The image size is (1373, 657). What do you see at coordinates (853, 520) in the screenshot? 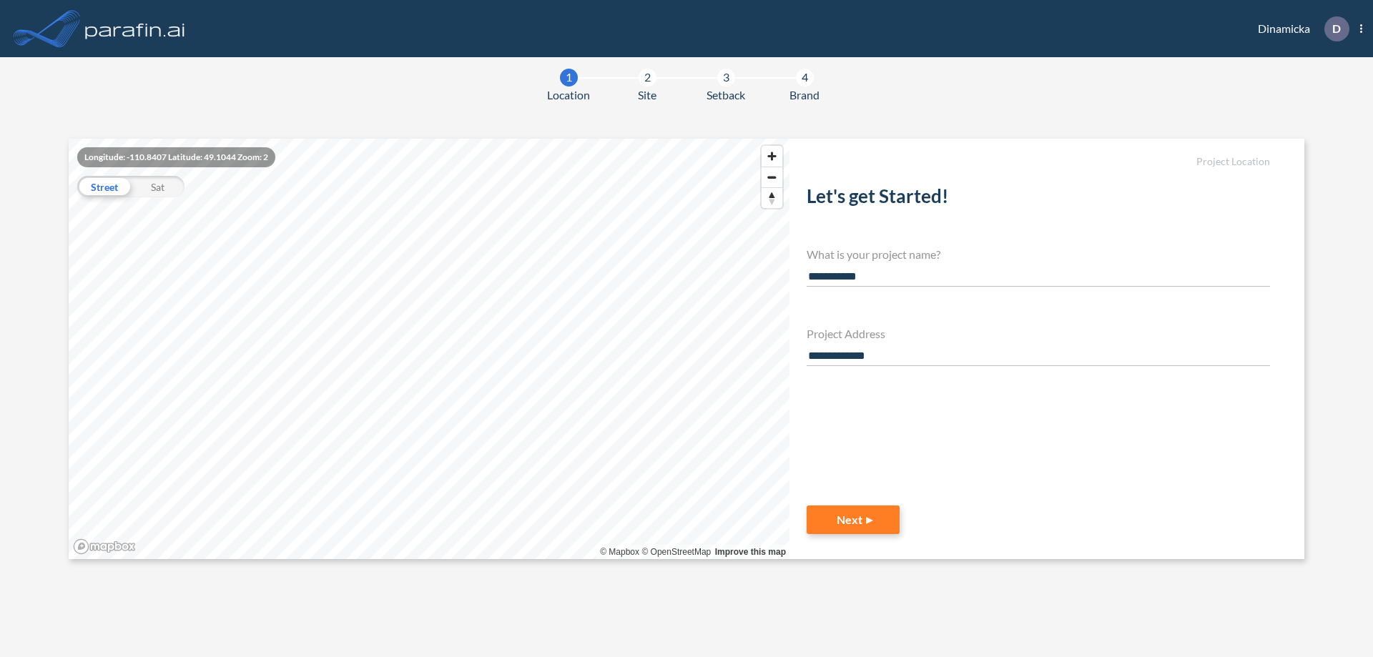
I see `button: Next` at bounding box center [853, 520].